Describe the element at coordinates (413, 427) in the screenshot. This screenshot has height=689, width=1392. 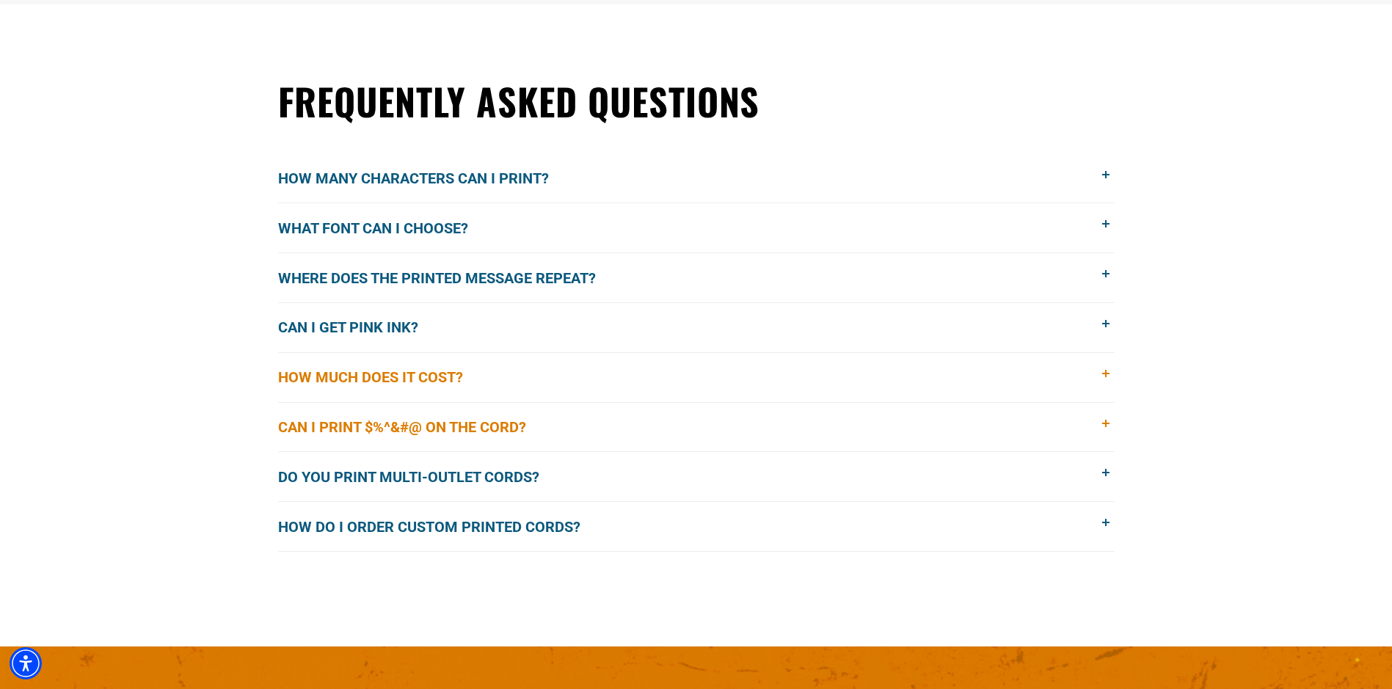
I see `span: Can I print $%^&#@ on the cord?` at that location.